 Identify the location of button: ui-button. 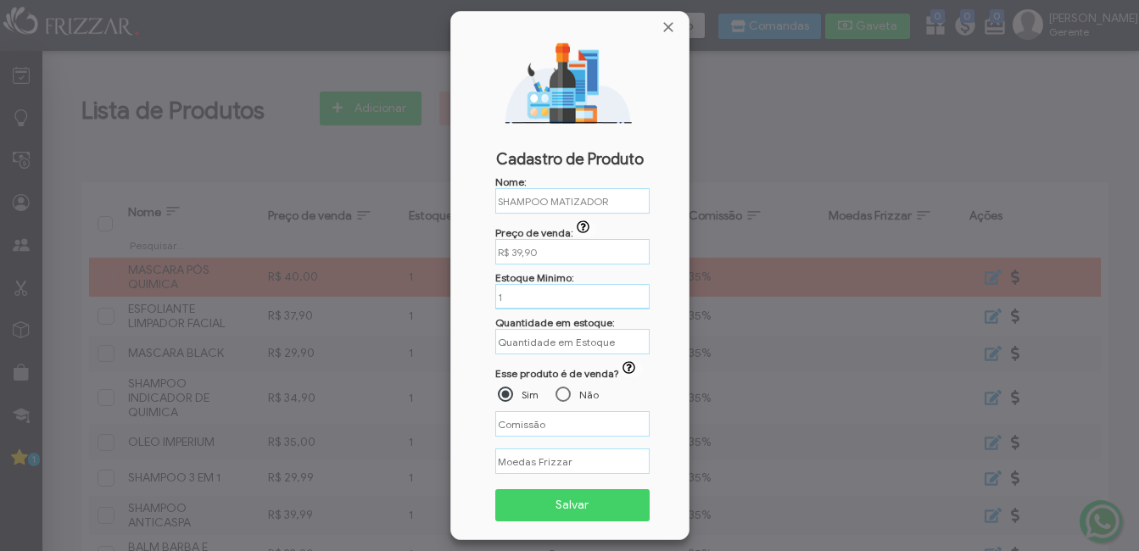
(631, 370).